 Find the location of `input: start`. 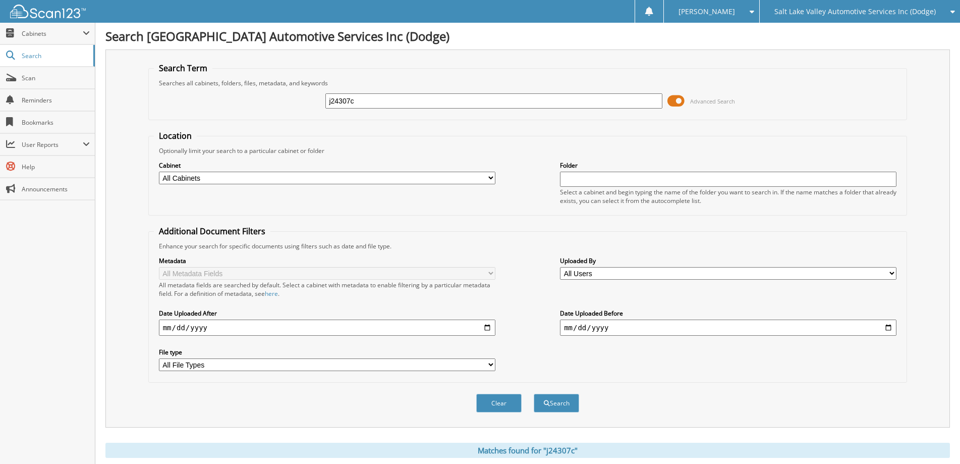

input: start is located at coordinates (327, 327).